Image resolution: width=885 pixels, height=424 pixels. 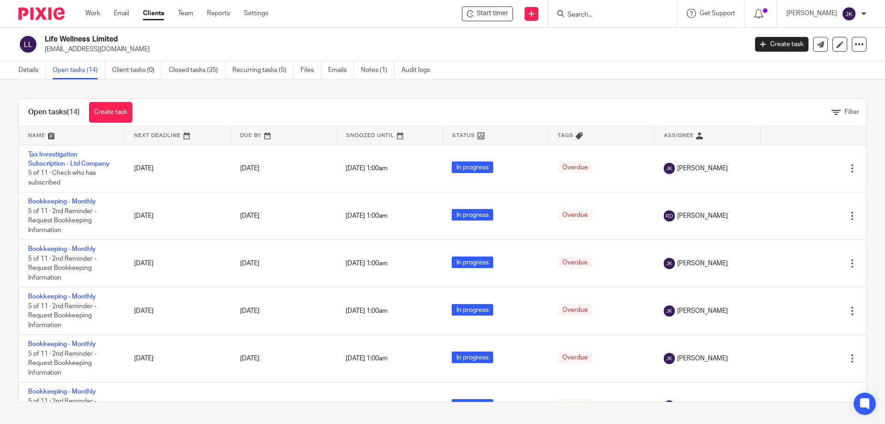 What do you see at coordinates (137, 70) in the screenshot?
I see `a: Client tasks (0)` at bounding box center [137, 70].